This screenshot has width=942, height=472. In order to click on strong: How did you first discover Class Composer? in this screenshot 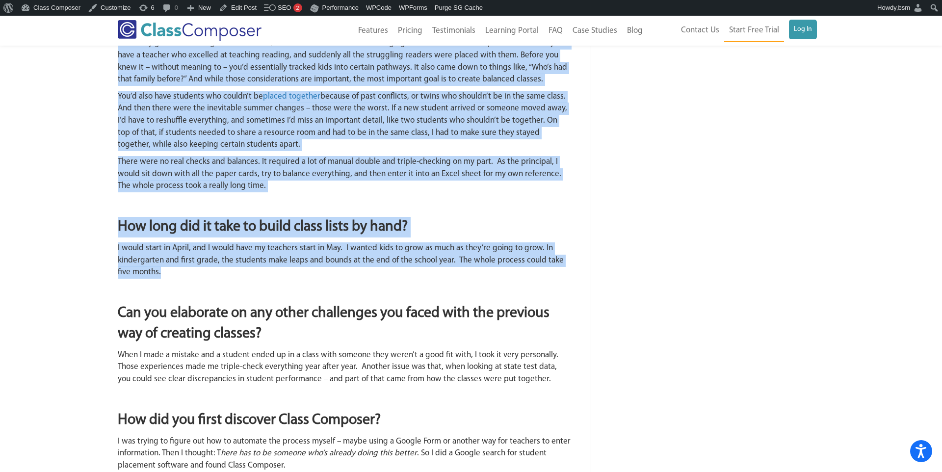, I will do `click(249, 420)`.